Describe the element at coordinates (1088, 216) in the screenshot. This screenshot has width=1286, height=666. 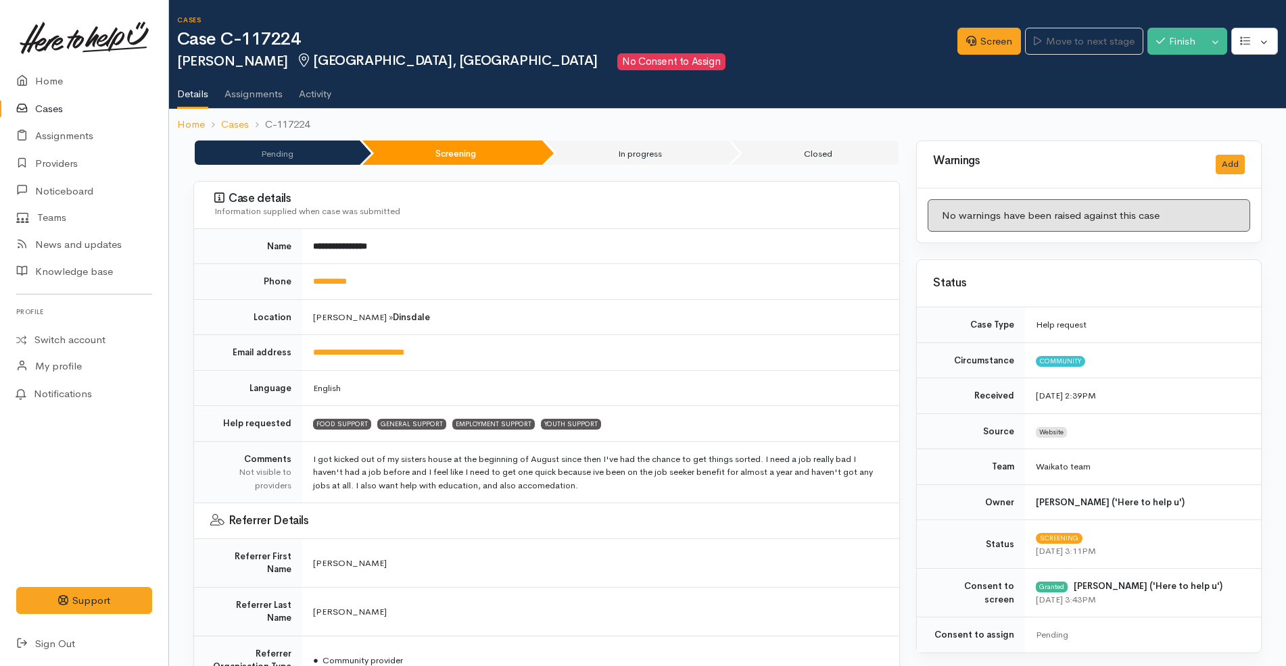
I see `div: No warnings have been raised against this case` at that location.